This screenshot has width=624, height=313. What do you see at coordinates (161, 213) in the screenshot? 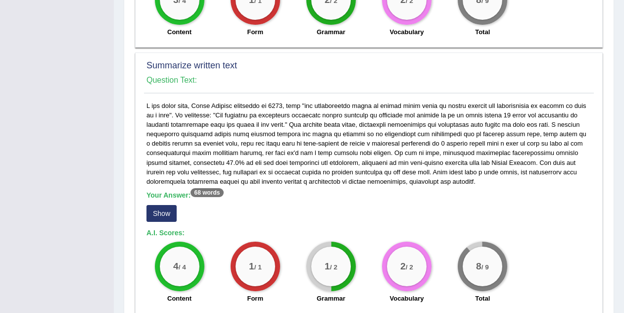
I see `button: Show` at bounding box center [161, 213].